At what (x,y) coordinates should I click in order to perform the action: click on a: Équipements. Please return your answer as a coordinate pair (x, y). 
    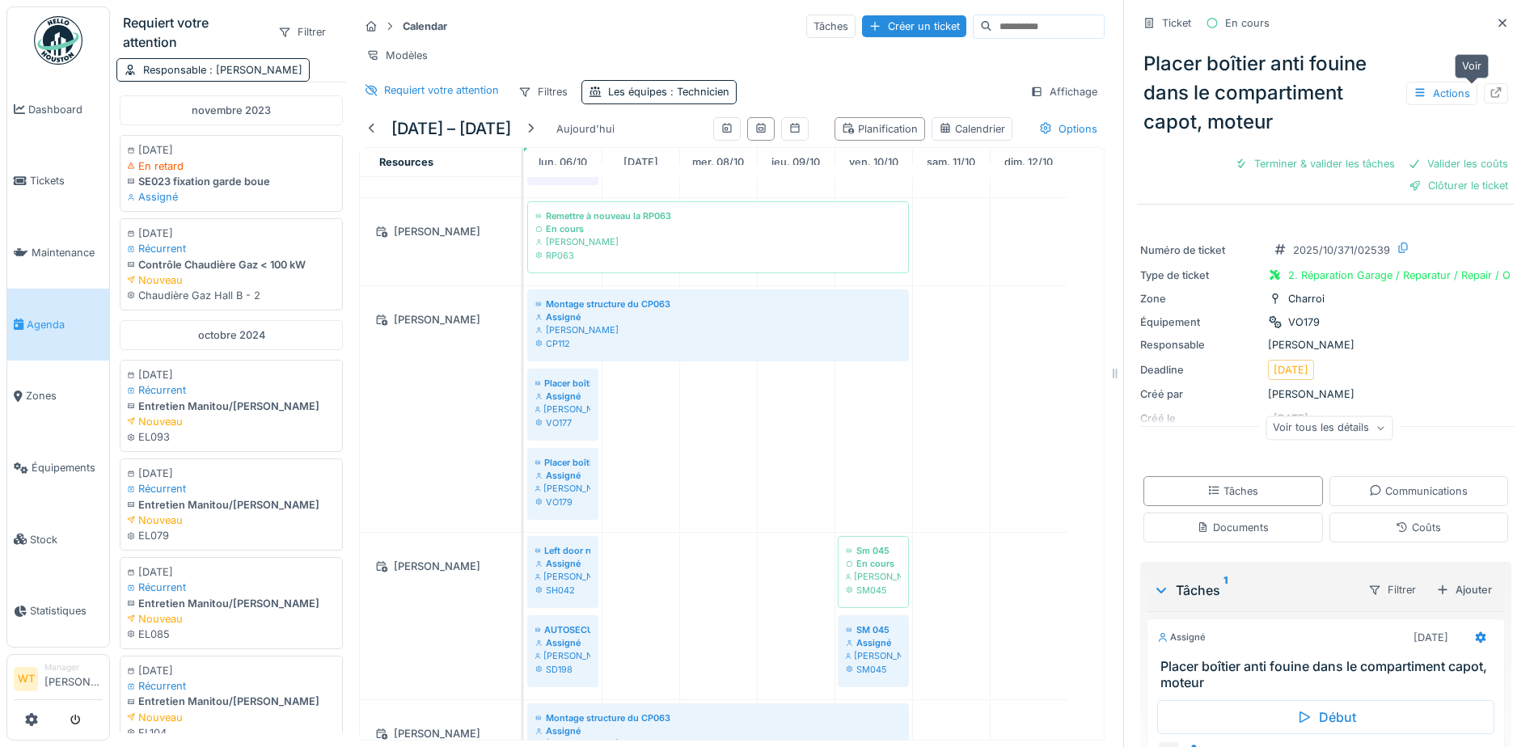
    Looking at the image, I should click on (58, 467).